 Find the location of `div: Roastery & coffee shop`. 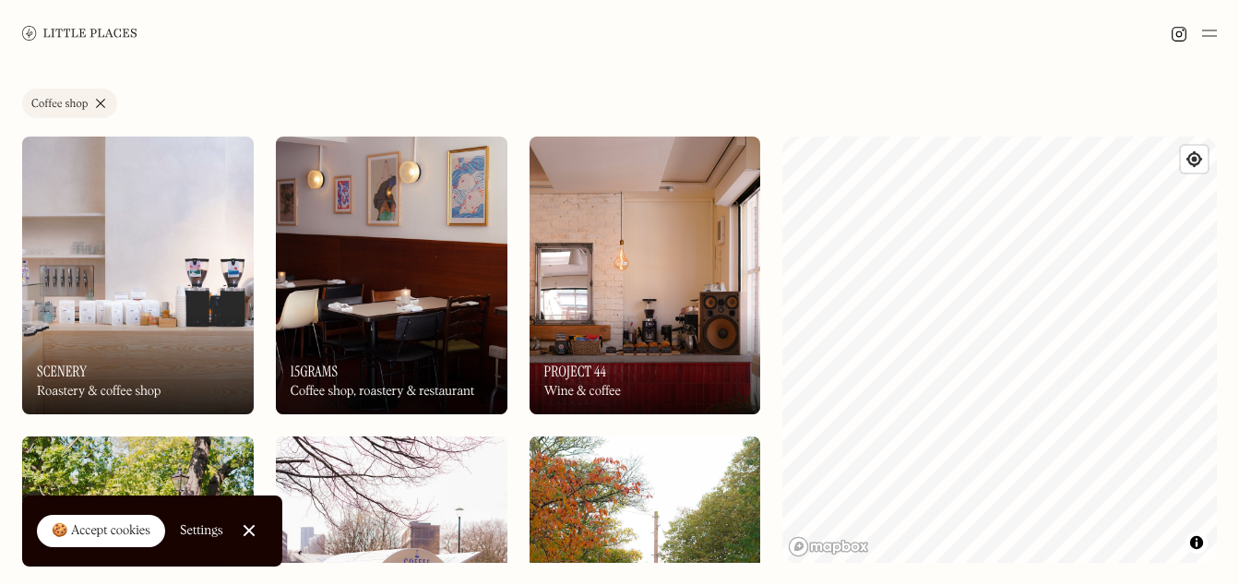

div: Roastery & coffee shop is located at coordinates (99, 391).